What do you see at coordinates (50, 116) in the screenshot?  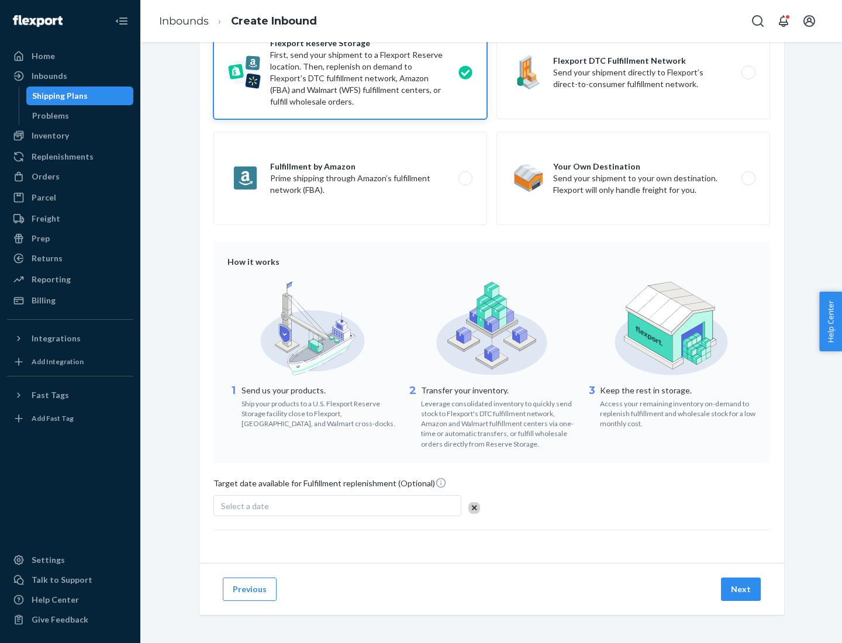 I see `div: Problems` at bounding box center [50, 116].